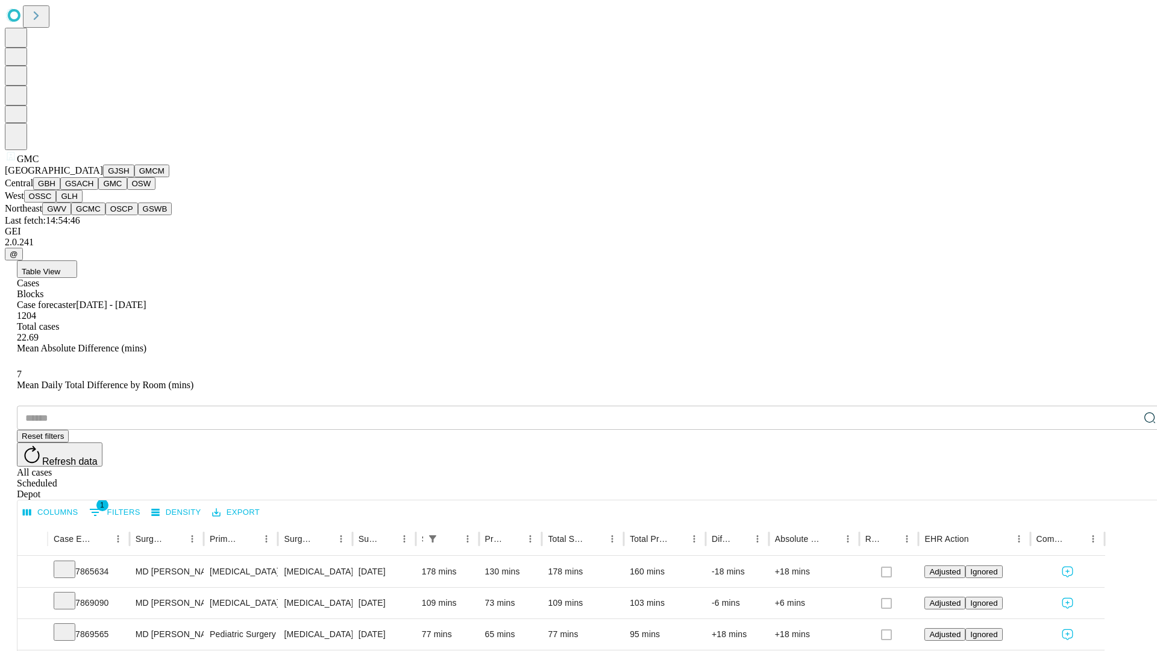  I want to click on div: 7869090, so click(89, 603).